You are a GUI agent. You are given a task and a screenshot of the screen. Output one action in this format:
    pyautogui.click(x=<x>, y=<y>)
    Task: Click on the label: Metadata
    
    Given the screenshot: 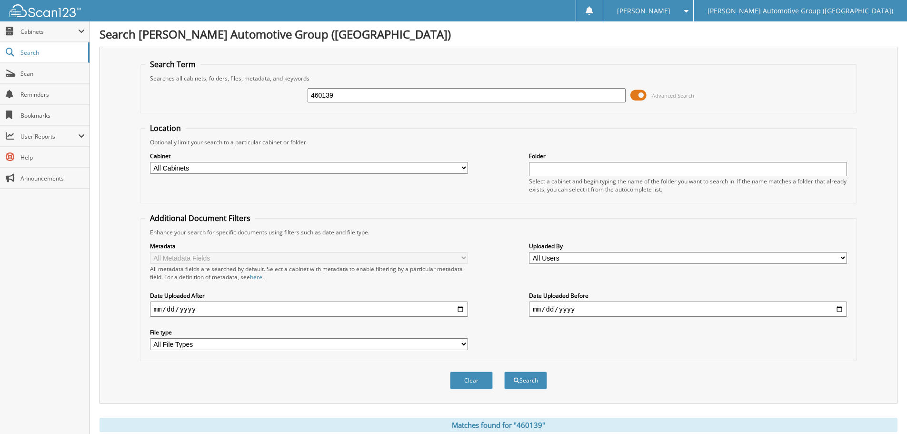 What is the action you would take?
    pyautogui.click(x=309, y=246)
    